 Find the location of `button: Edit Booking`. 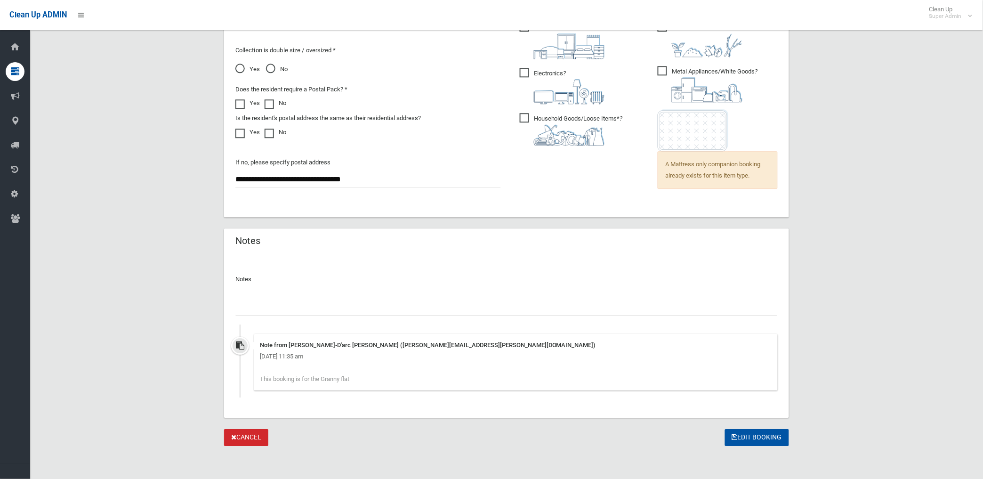

button: Edit Booking is located at coordinates (757, 437).